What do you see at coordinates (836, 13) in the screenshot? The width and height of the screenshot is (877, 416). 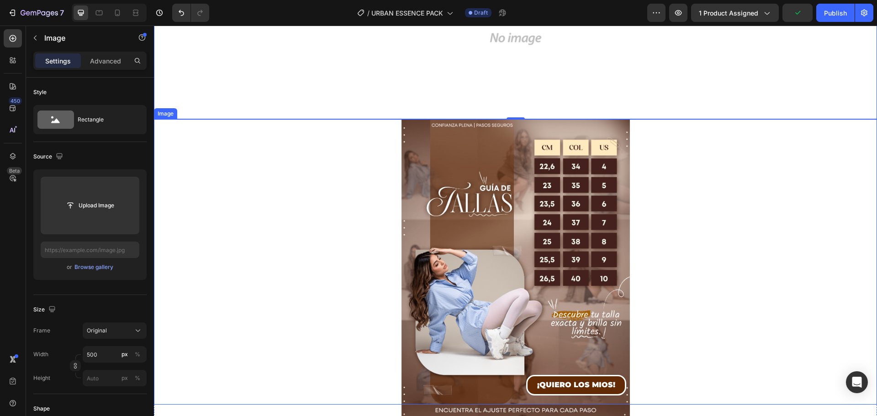 I see `button: Publish` at bounding box center [836, 13].